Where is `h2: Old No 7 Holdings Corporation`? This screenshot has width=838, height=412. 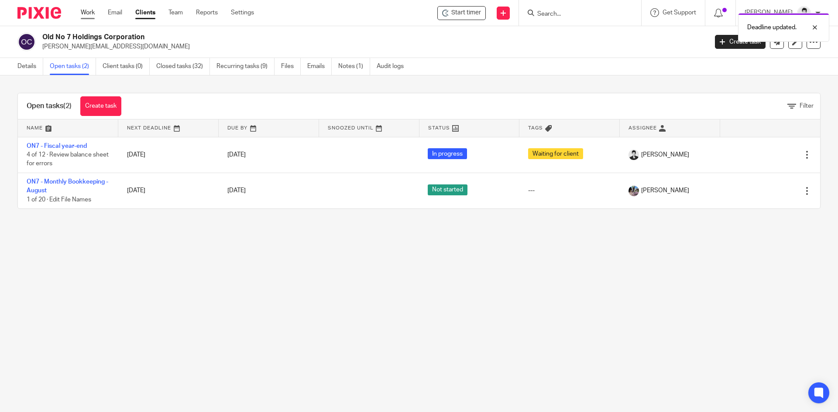
h2: Old No 7 Holdings Corporation is located at coordinates (306, 37).